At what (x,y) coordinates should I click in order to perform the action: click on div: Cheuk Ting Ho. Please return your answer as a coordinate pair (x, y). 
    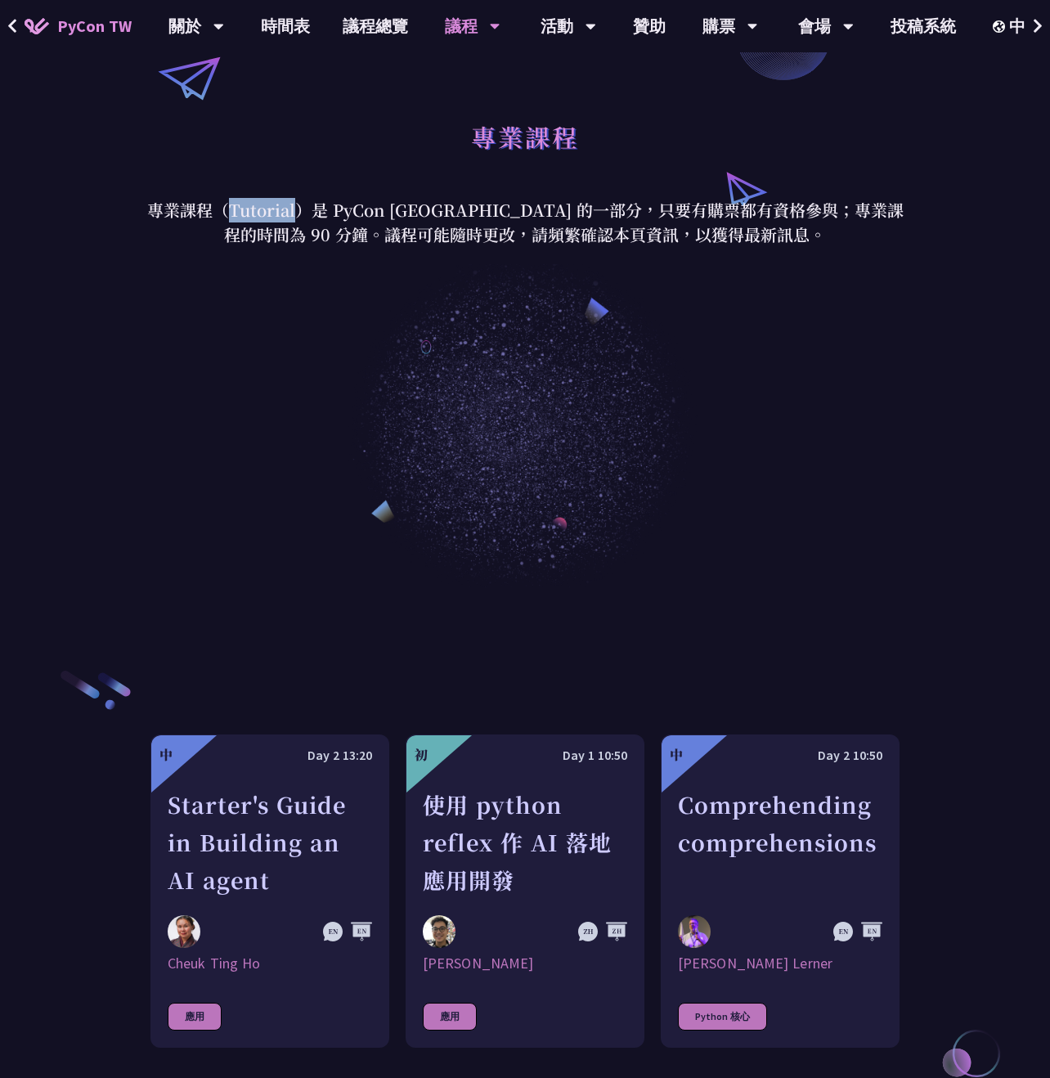
    Looking at the image, I should click on (270, 963).